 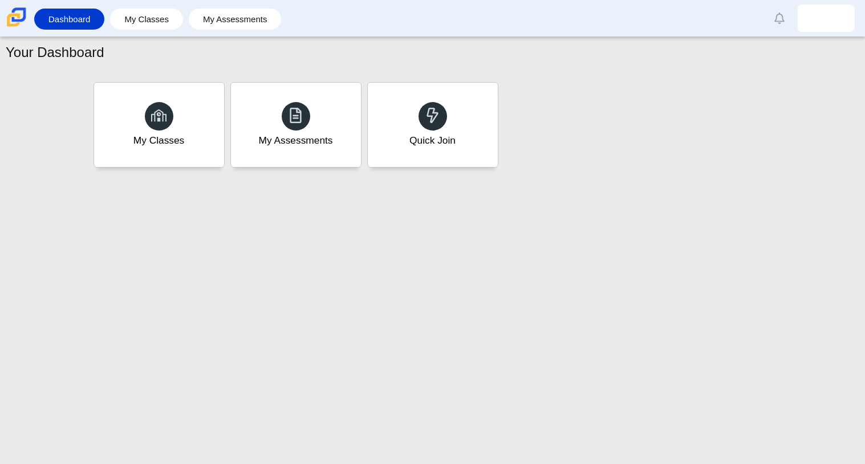 What do you see at coordinates (17, 26) in the screenshot?
I see `a: Carmen School of Science & Technology` at bounding box center [17, 26].